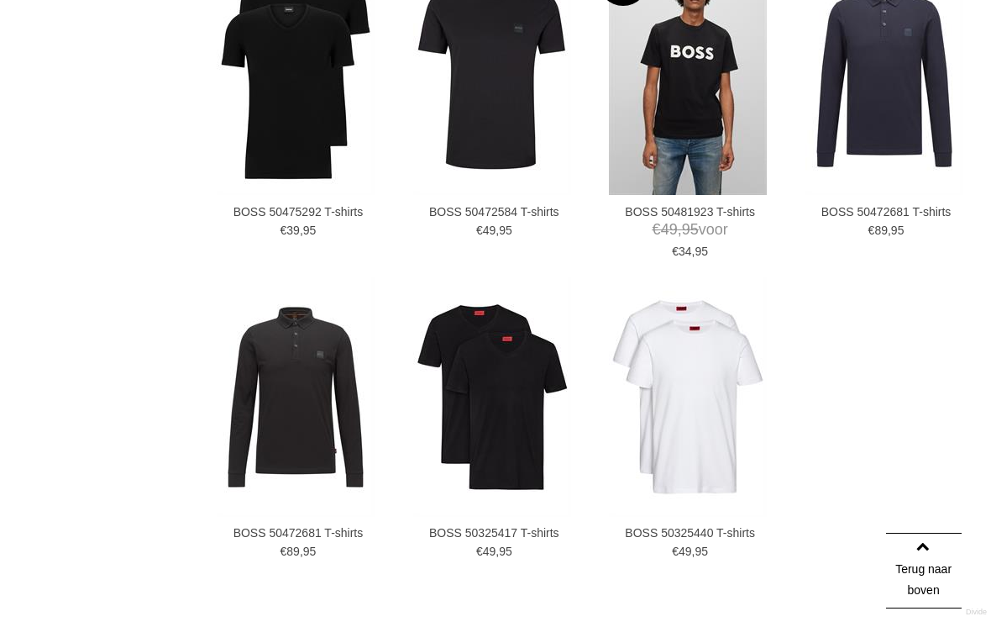 The image size is (991, 627). Describe the element at coordinates (686, 251) in the screenshot. I see `span: 34` at that location.